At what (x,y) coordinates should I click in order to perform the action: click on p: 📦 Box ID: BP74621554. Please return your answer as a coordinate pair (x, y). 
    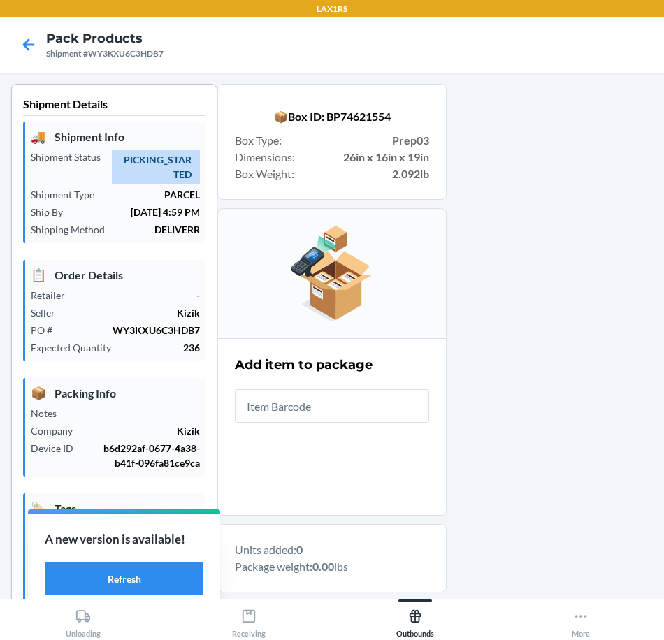
    Looking at the image, I should click on (332, 117).